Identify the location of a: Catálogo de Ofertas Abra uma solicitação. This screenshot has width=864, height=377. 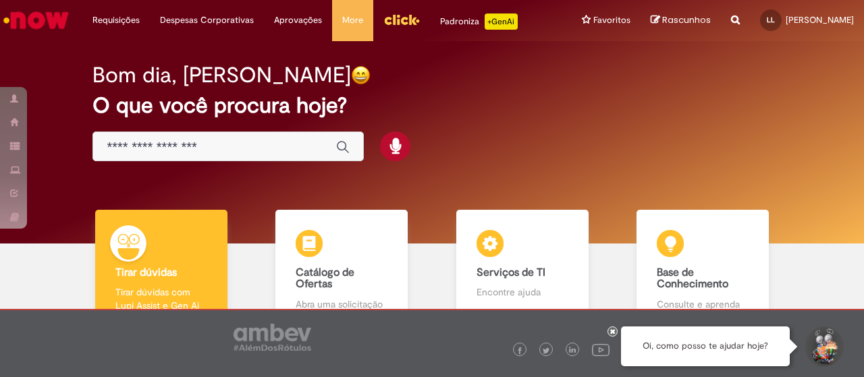
(342, 268).